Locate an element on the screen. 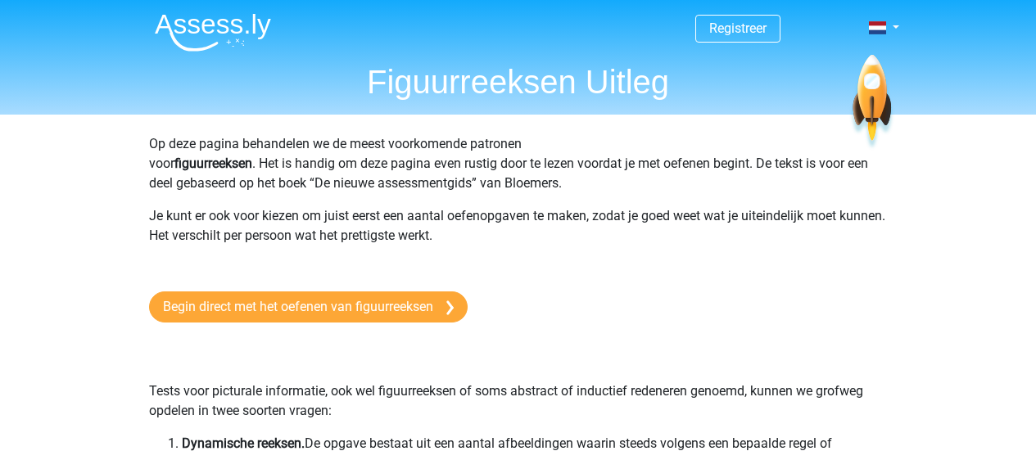 This screenshot has width=1036, height=451. a: Begin direct met het oefenen van figuurreeksen is located at coordinates (308, 307).